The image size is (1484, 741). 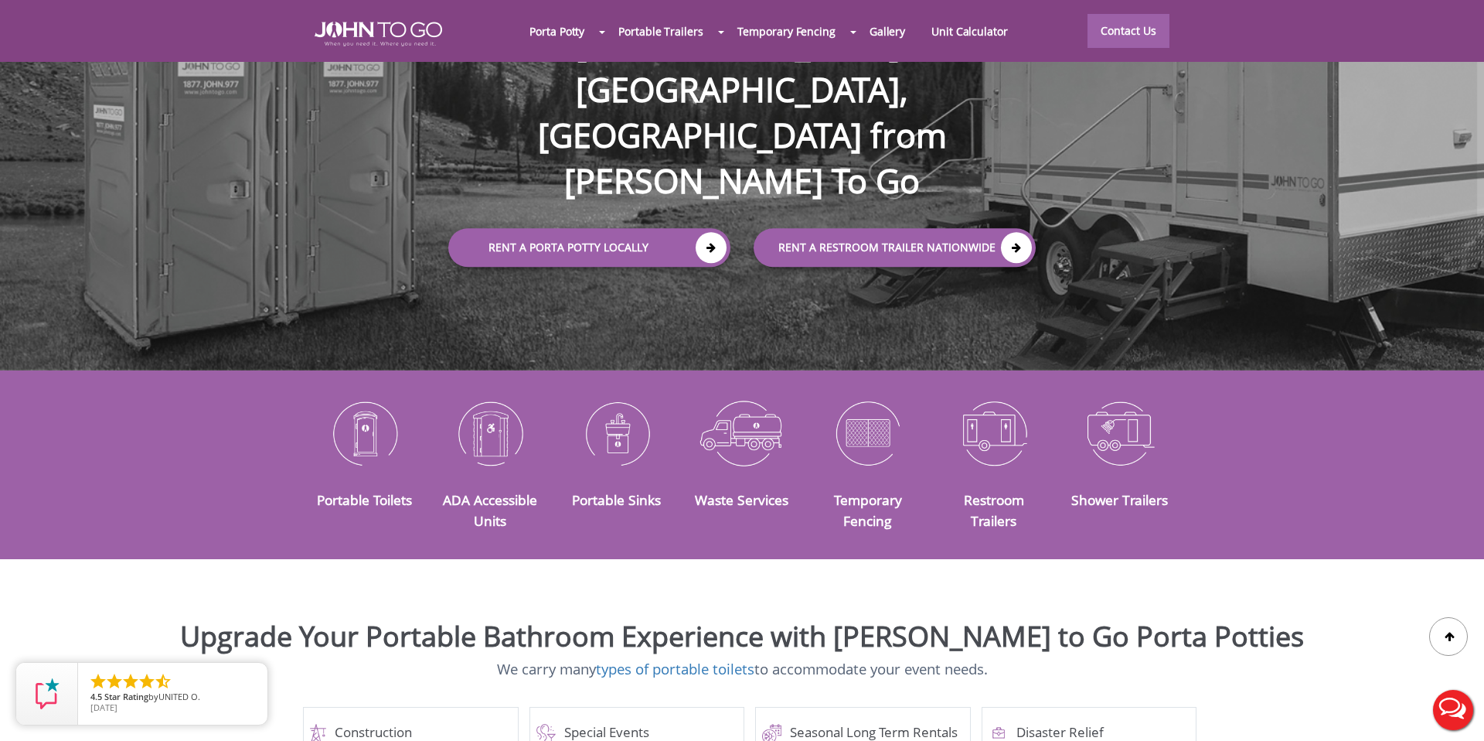 I want to click on p: We carry many to accommodate your event needs., so click(x=742, y=669).